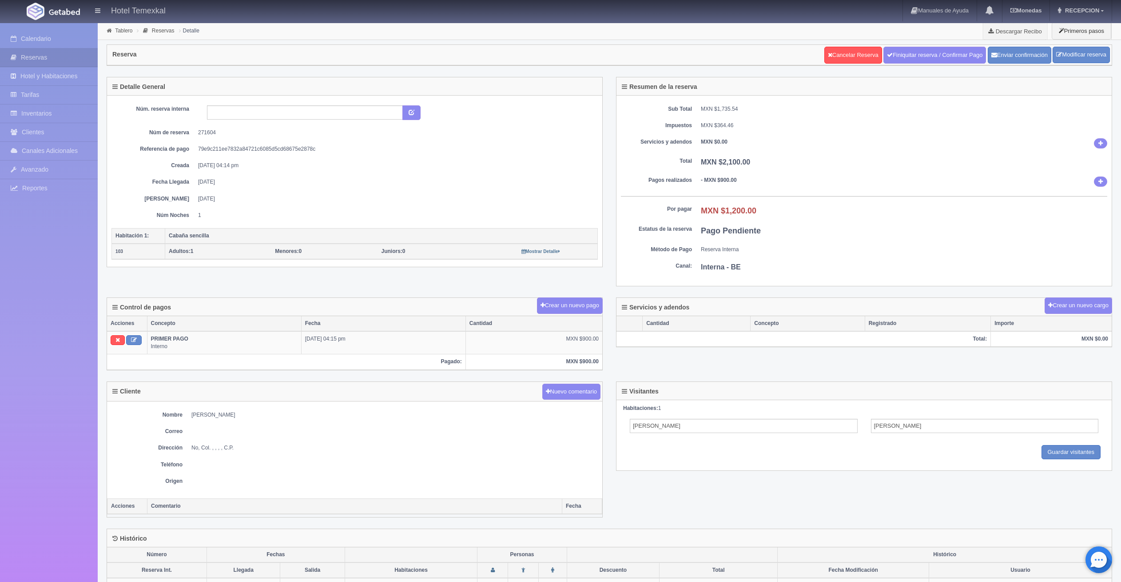  What do you see at coordinates (570, 305) in the screenshot?
I see `button: Crear un nuevo pago` at bounding box center [570, 305].